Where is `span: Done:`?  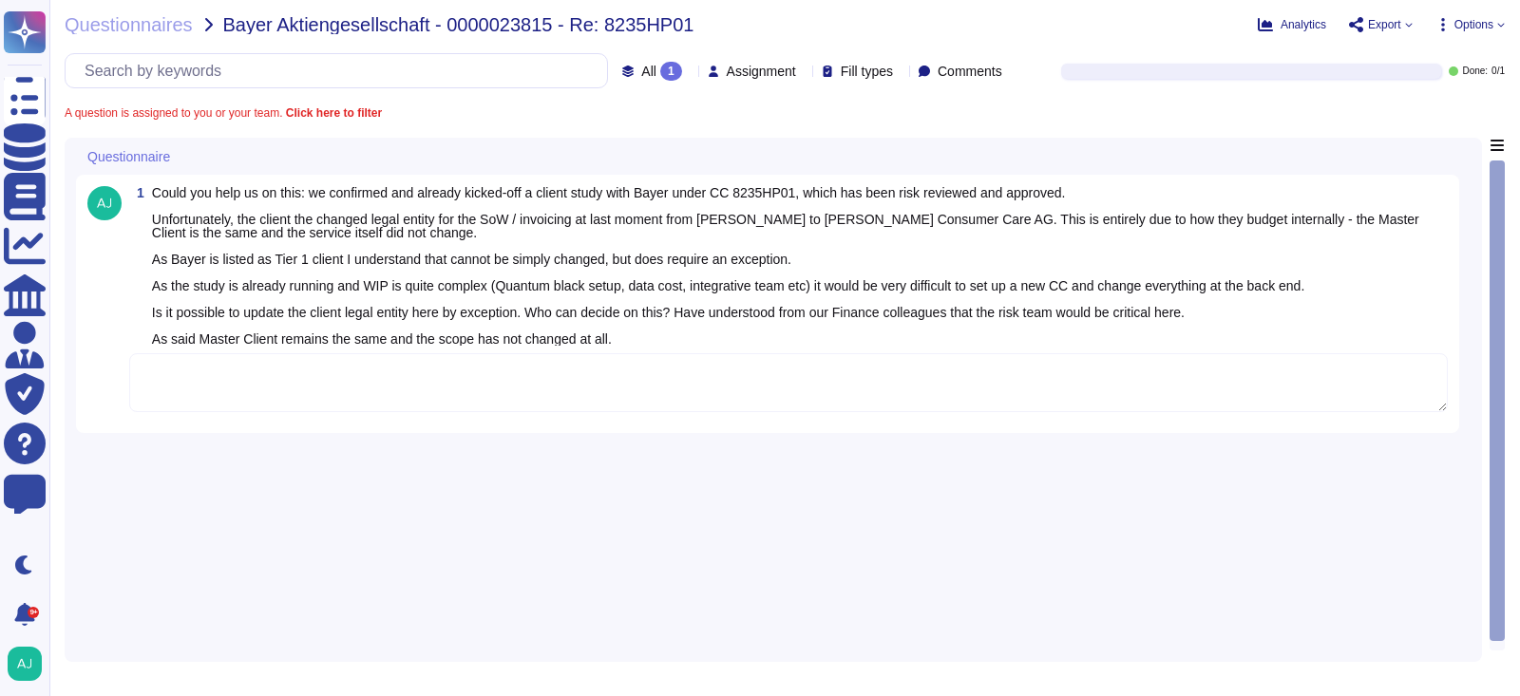
span: Done: is located at coordinates (1474, 71).